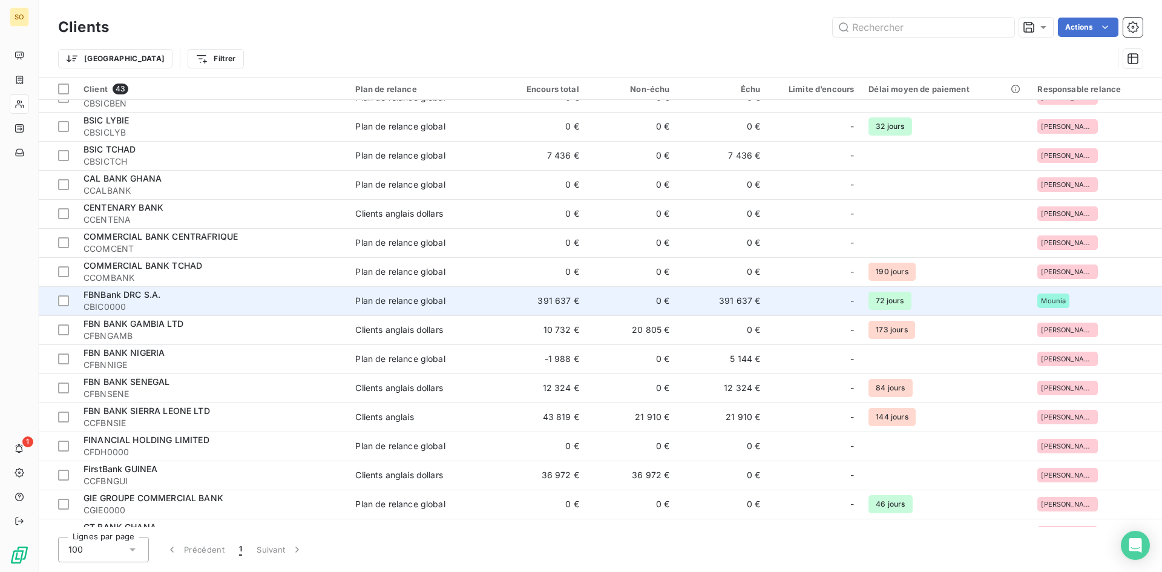 The width and height of the screenshot is (1162, 572). I want to click on button: Filtrer, so click(215, 59).